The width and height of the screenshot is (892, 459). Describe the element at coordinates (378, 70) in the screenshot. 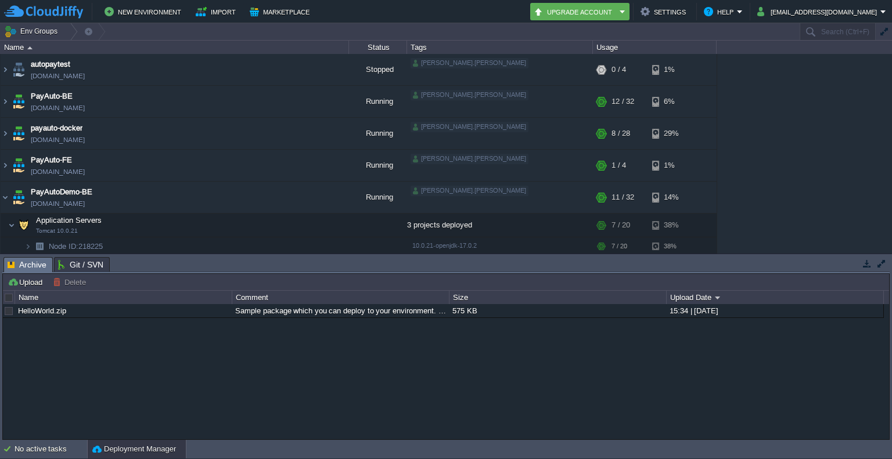

I see `div: Stopped` at that location.